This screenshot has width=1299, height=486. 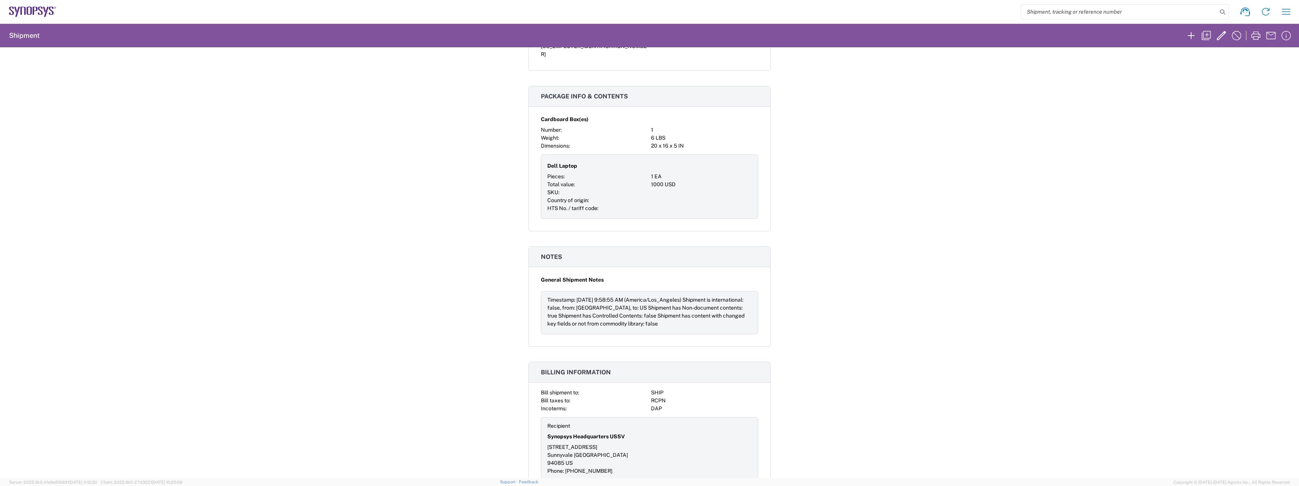 I want to click on span: Synopsys Headquarters USSV, so click(x=586, y=436).